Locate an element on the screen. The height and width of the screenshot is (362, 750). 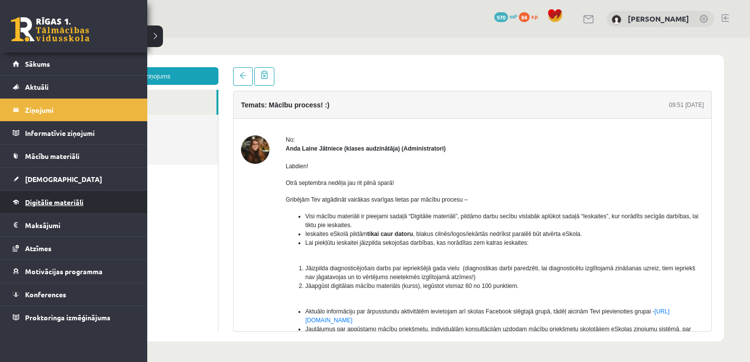
span: xp is located at coordinates (534, 16).